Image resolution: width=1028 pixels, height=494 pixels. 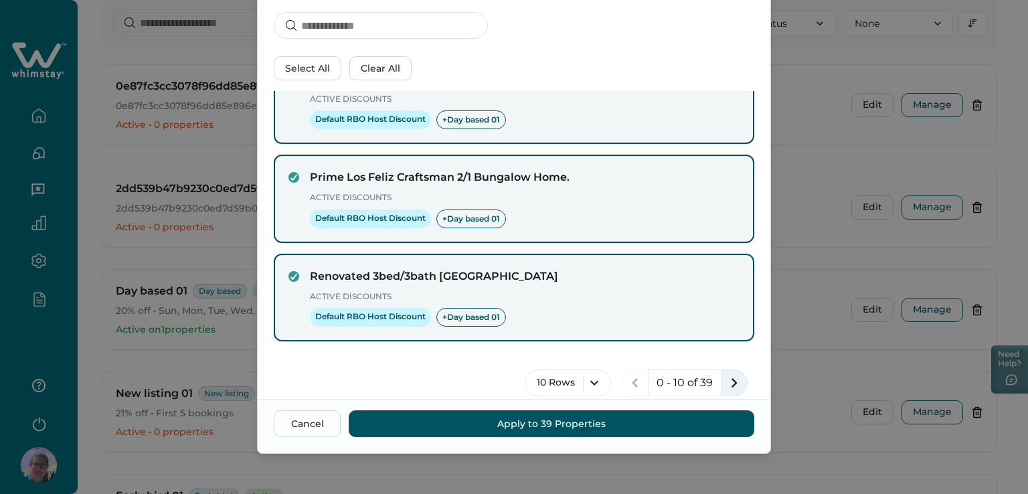 I want to click on button: previous page, so click(x=635, y=383).